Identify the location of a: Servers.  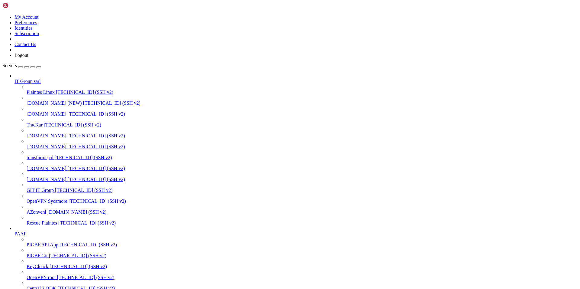
(22, 65).